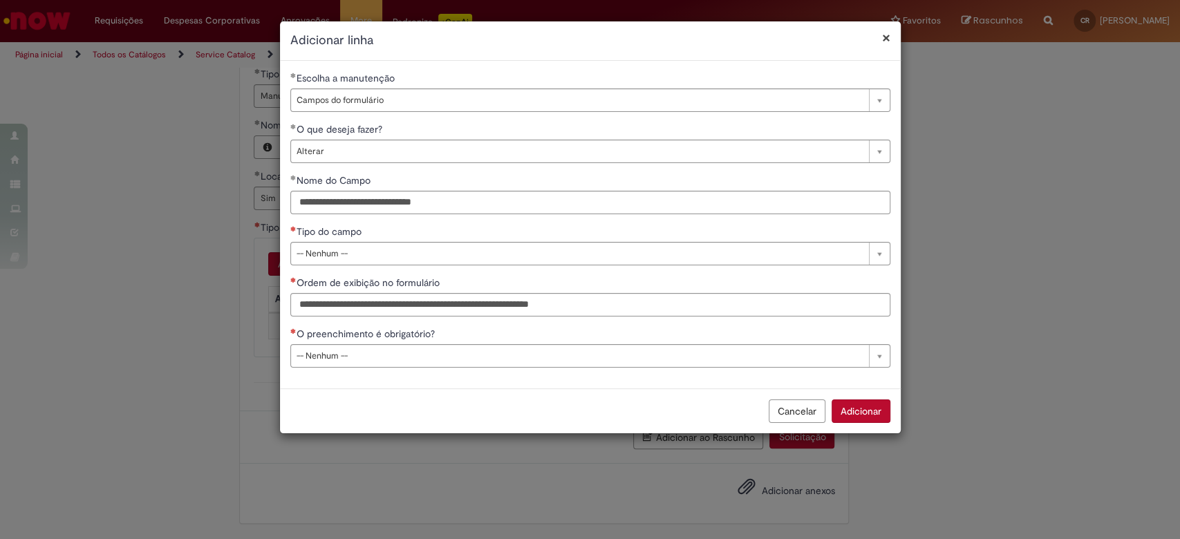 Image resolution: width=1180 pixels, height=539 pixels. Describe the element at coordinates (579, 151) in the screenshot. I see `span: Alterar` at that location.